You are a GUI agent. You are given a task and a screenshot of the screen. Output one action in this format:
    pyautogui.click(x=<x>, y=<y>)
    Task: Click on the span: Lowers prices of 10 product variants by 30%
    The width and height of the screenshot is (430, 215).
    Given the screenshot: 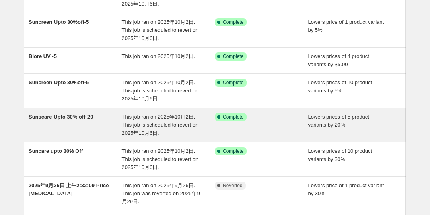 What is the action you would take?
    pyautogui.click(x=341, y=155)
    